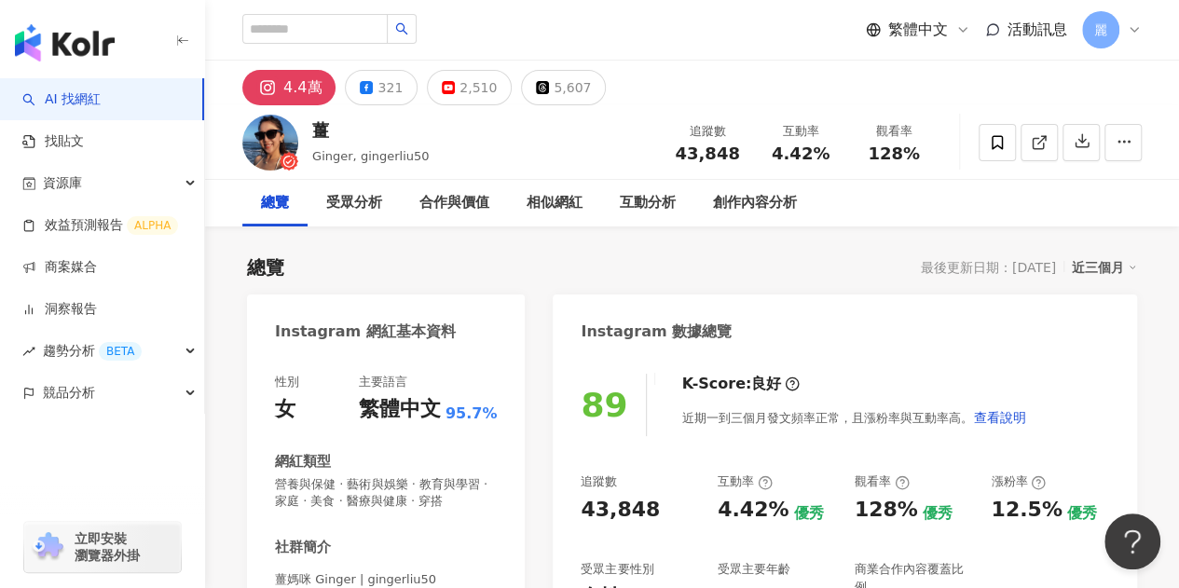 This screenshot has width=1179, height=588. I want to click on div: 近期一到三個月發文頻率正常，且漲粉率與互動率高。, so click(854, 418).